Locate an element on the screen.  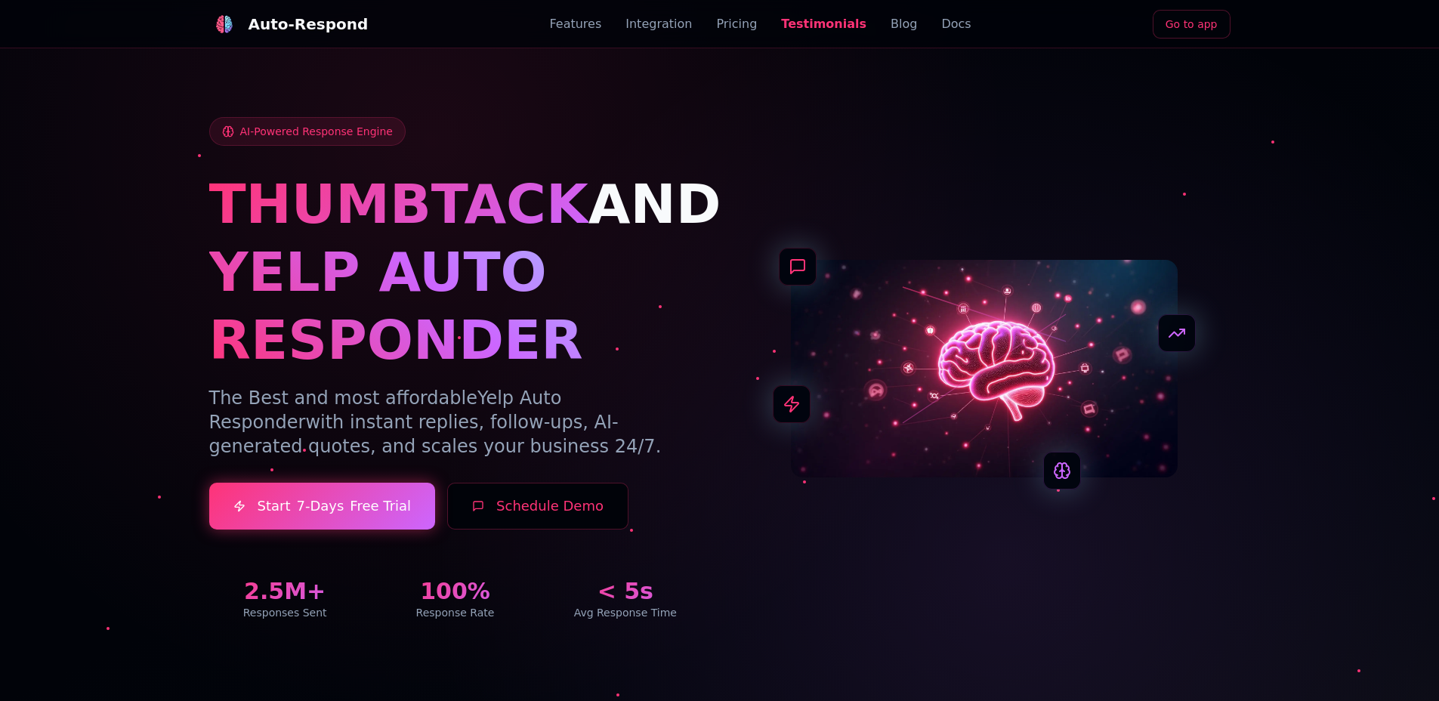
a: Pricing is located at coordinates (736, 24).